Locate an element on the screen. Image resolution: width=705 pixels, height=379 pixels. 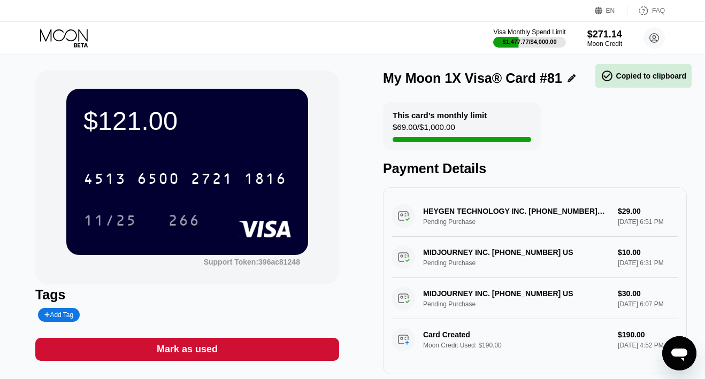
div: My Moon 1X Visa® Card #81 is located at coordinates (472, 78).